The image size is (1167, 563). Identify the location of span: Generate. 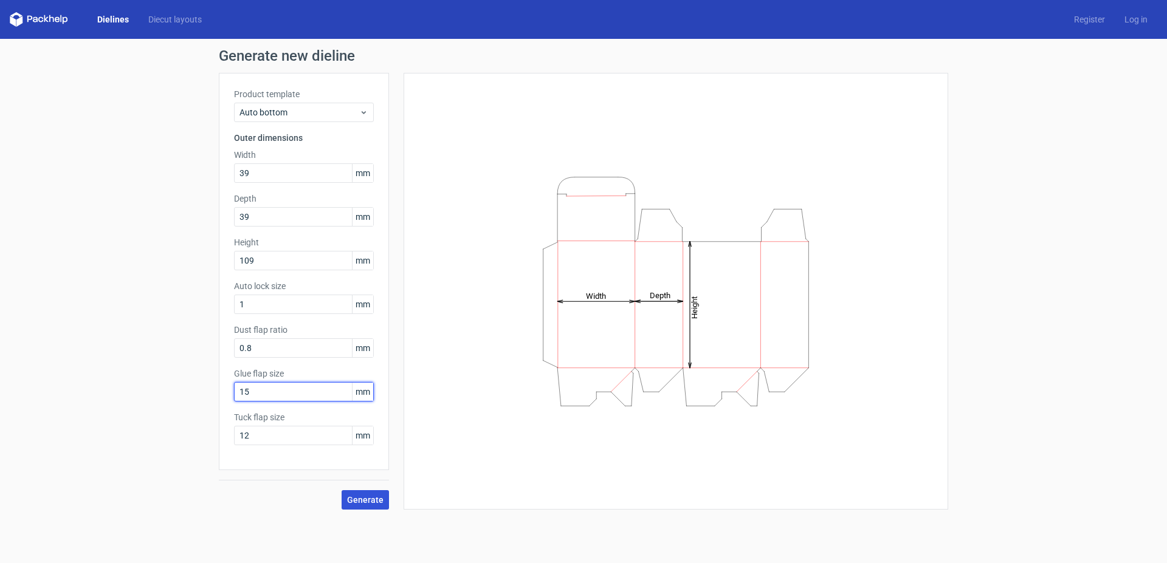
(365, 500).